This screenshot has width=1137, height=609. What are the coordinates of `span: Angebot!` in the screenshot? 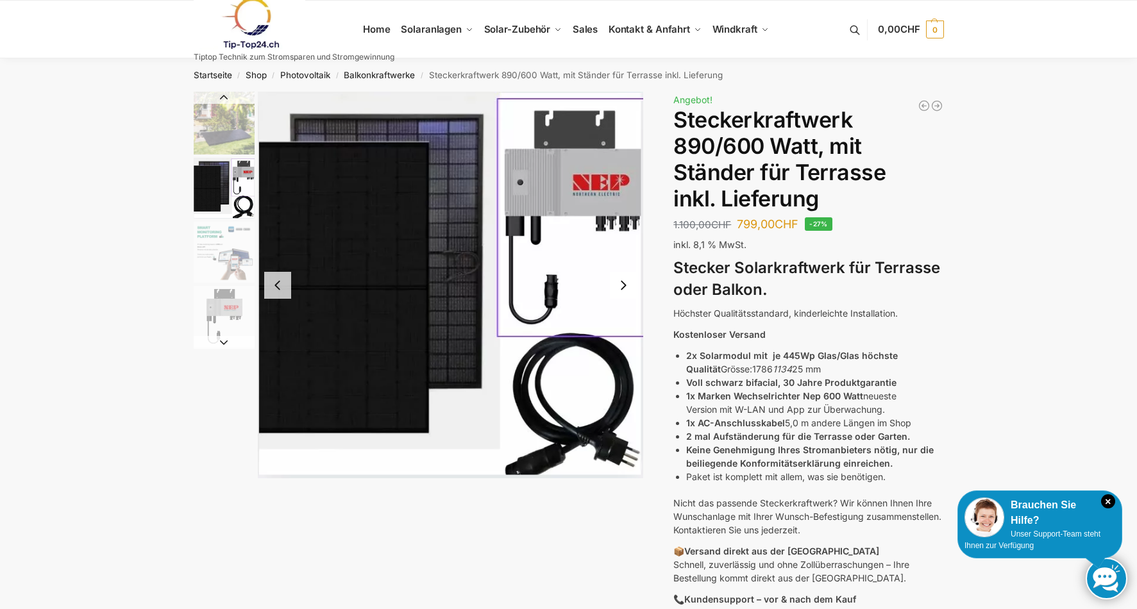 It's located at (693, 99).